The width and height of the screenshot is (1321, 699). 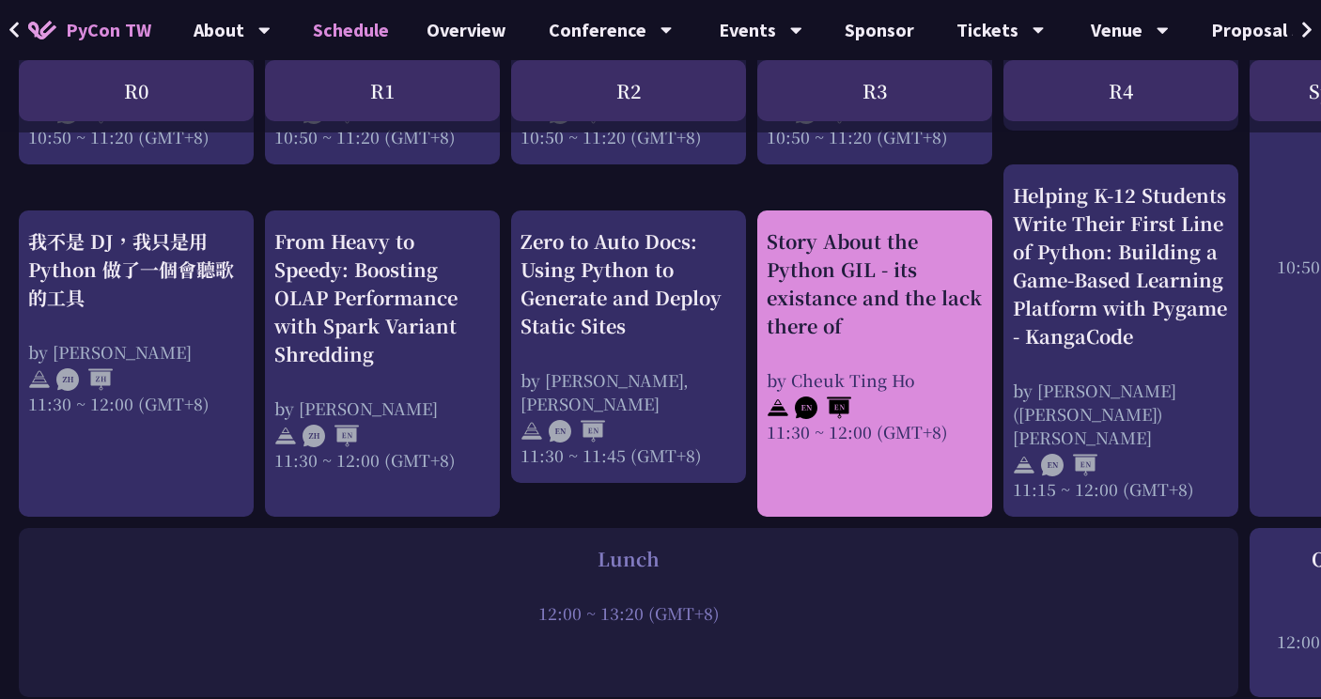 I want to click on div: R1, so click(x=382, y=90).